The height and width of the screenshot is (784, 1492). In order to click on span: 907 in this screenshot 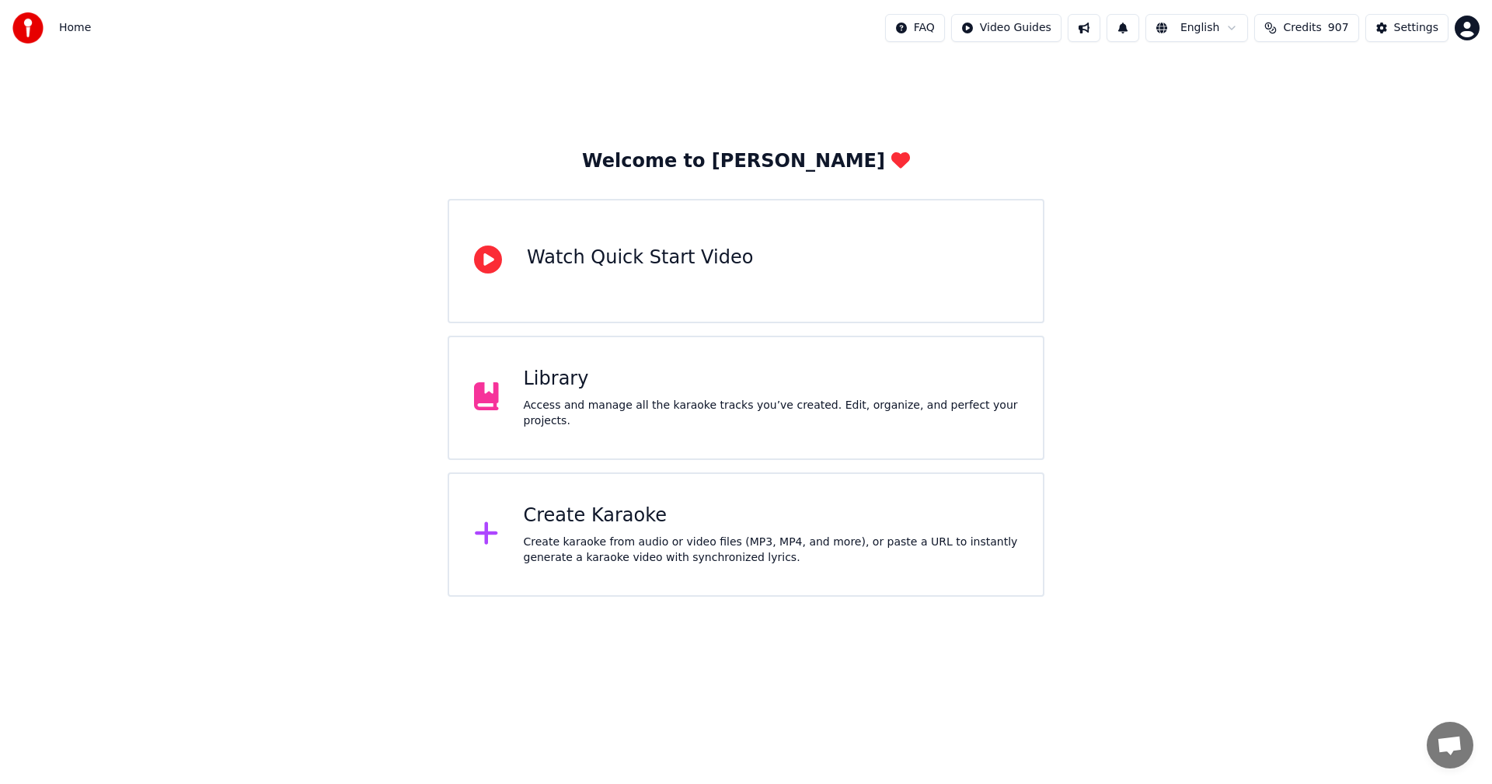, I will do `click(1338, 28)`.